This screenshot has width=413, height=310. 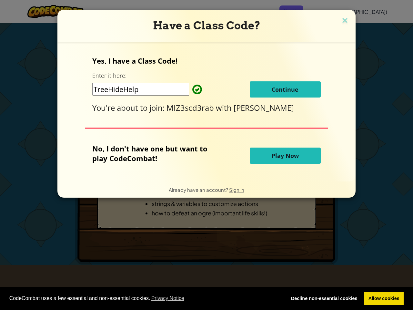 I want to click on a: allow cookies, so click(x=384, y=299).